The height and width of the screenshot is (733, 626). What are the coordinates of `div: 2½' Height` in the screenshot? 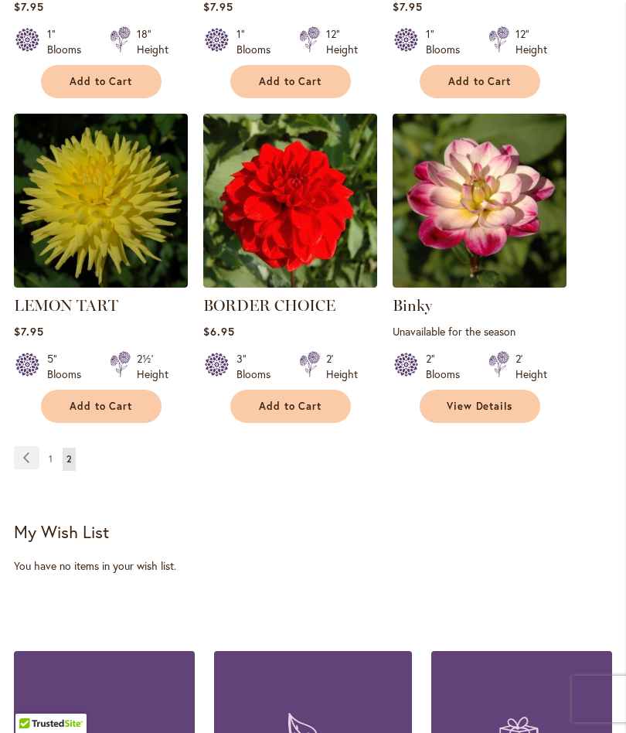 It's located at (152, 367).